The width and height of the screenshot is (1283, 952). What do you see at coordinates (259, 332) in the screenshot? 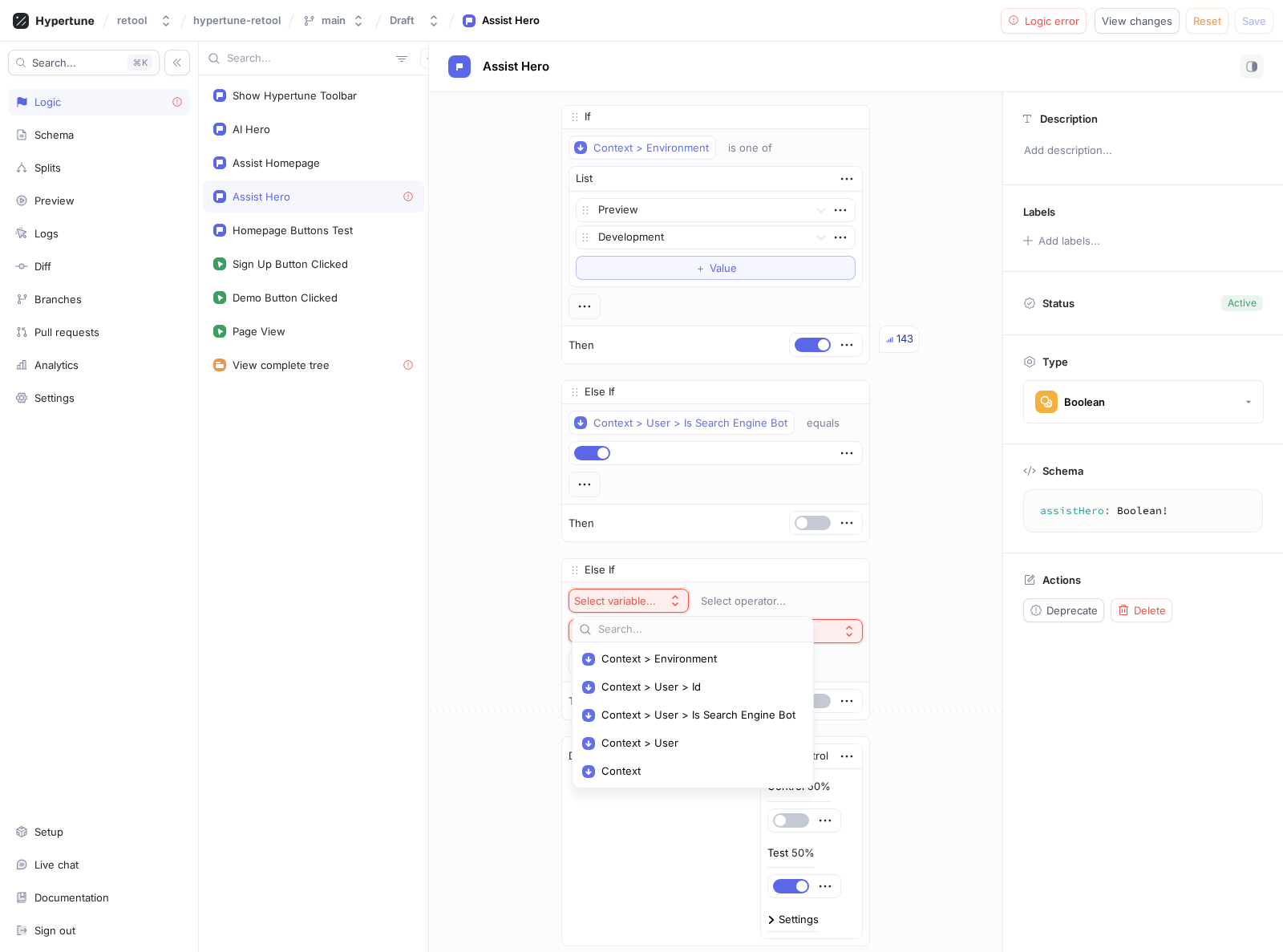
I see `div: Page View` at bounding box center [259, 332].